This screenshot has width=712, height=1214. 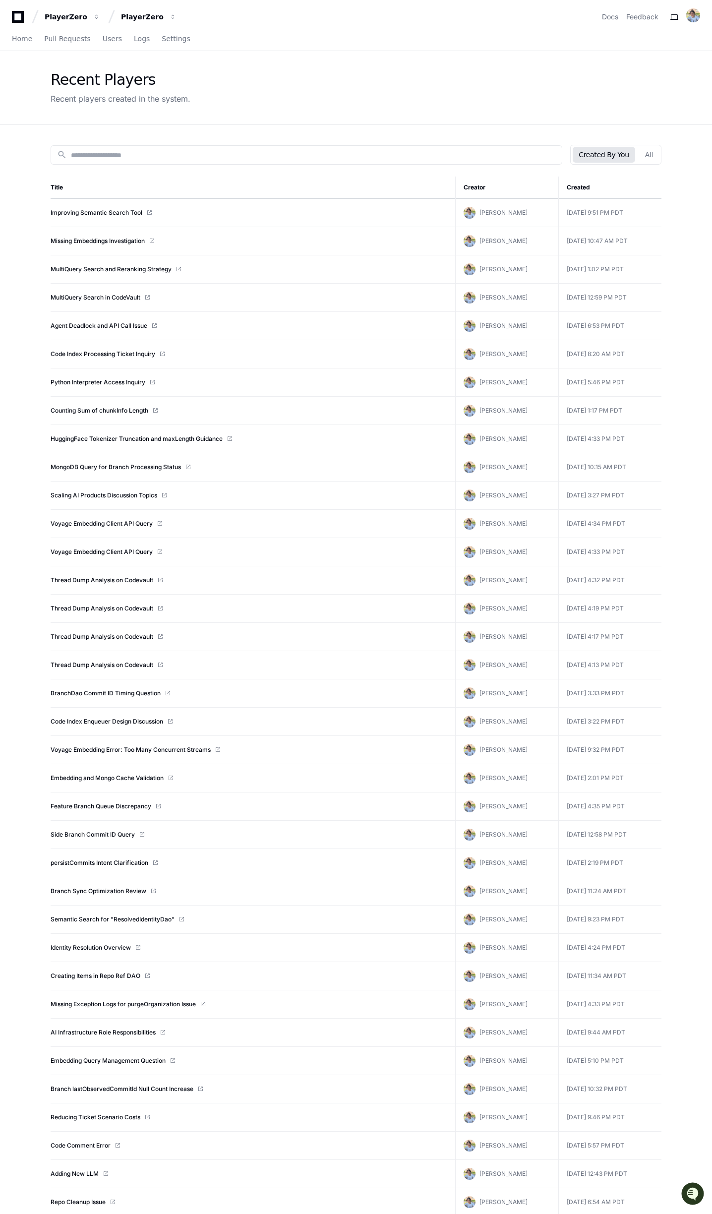 I want to click on div: PlayerZero, so click(x=142, y=17).